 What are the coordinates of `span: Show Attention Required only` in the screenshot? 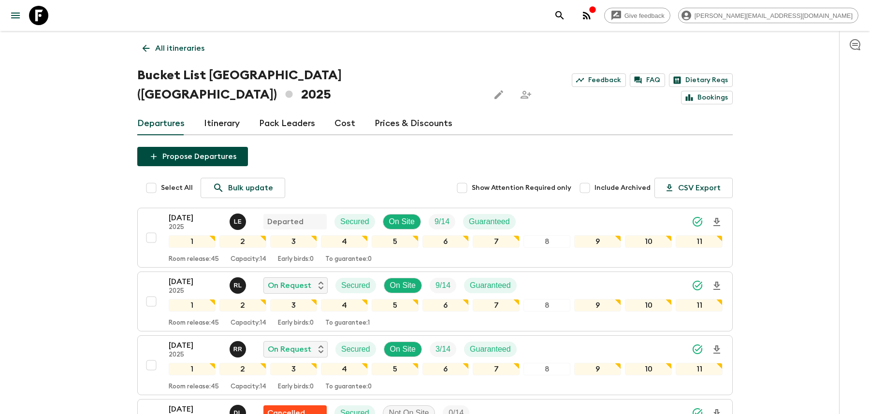 It's located at (522, 188).